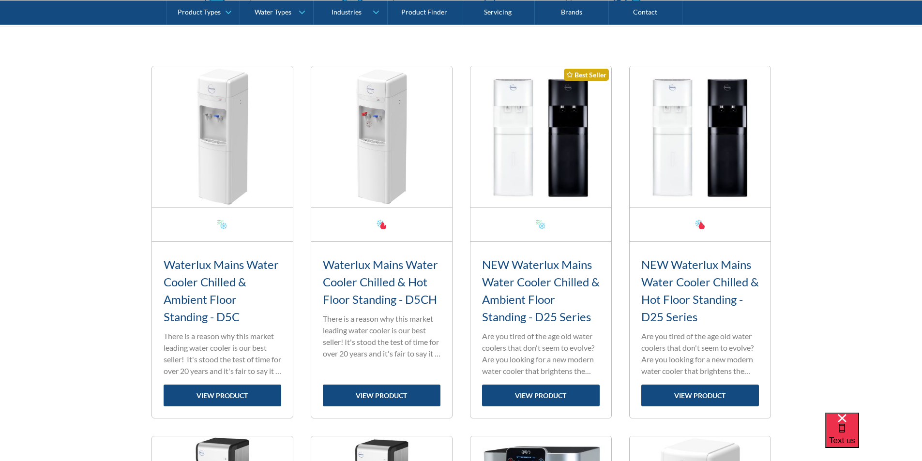  I want to click on img: Waterlux Mains Water Cooler Chilled & Ambient Floor Standing - D5C, so click(222, 136).